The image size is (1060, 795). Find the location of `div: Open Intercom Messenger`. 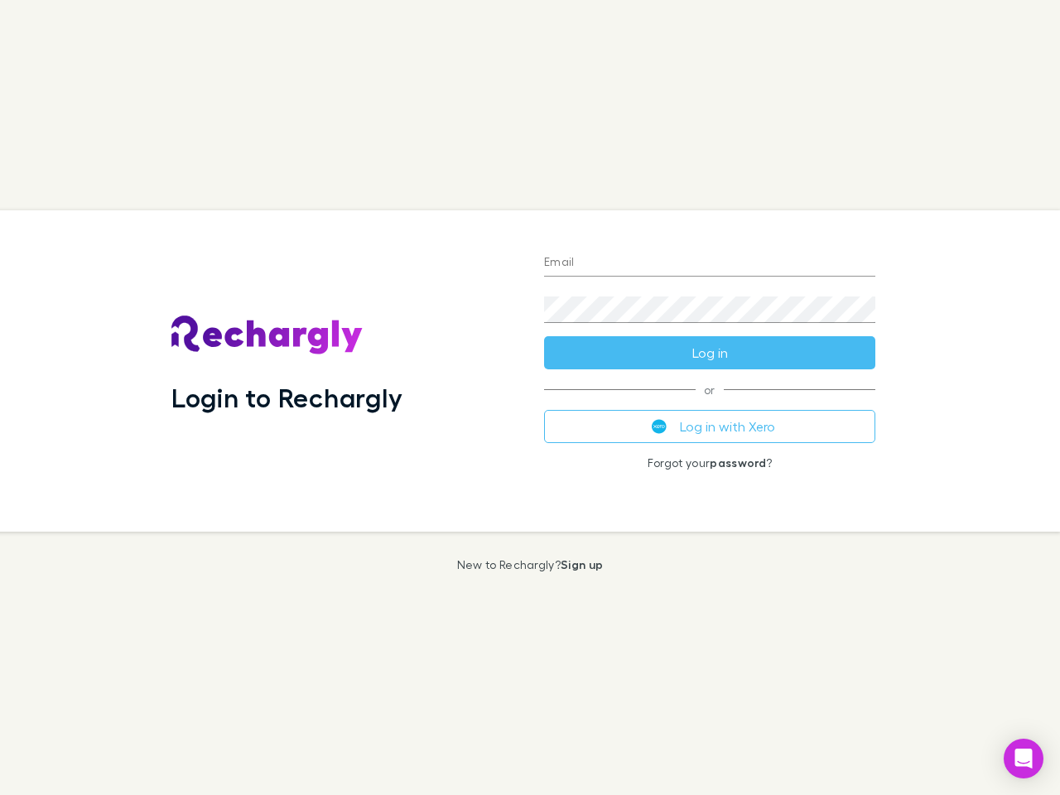

div: Open Intercom Messenger is located at coordinates (1023, 758).